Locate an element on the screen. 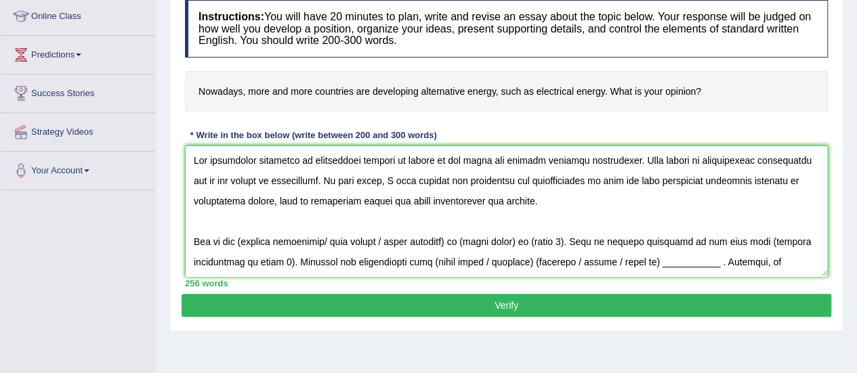 Image resolution: width=857 pixels, height=373 pixels. a: Strategy Videos is located at coordinates (78, 130).